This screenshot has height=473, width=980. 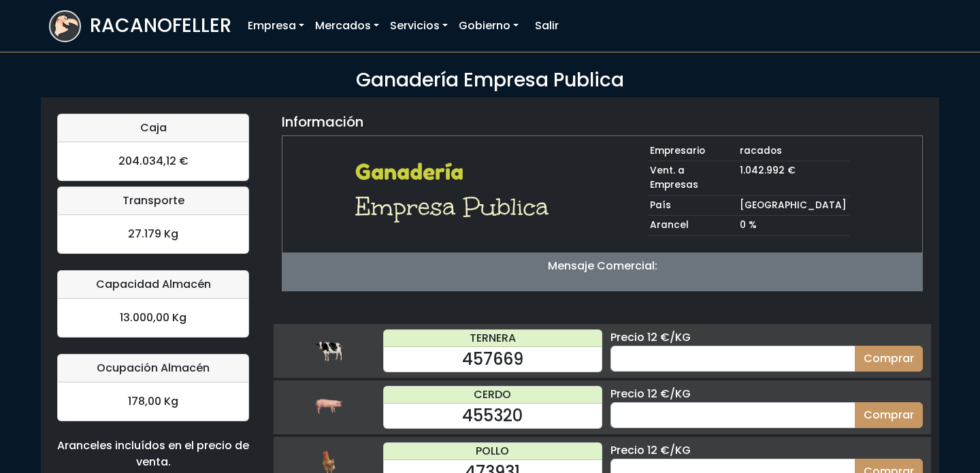 I want to click on div: TERNERA, so click(x=493, y=338).